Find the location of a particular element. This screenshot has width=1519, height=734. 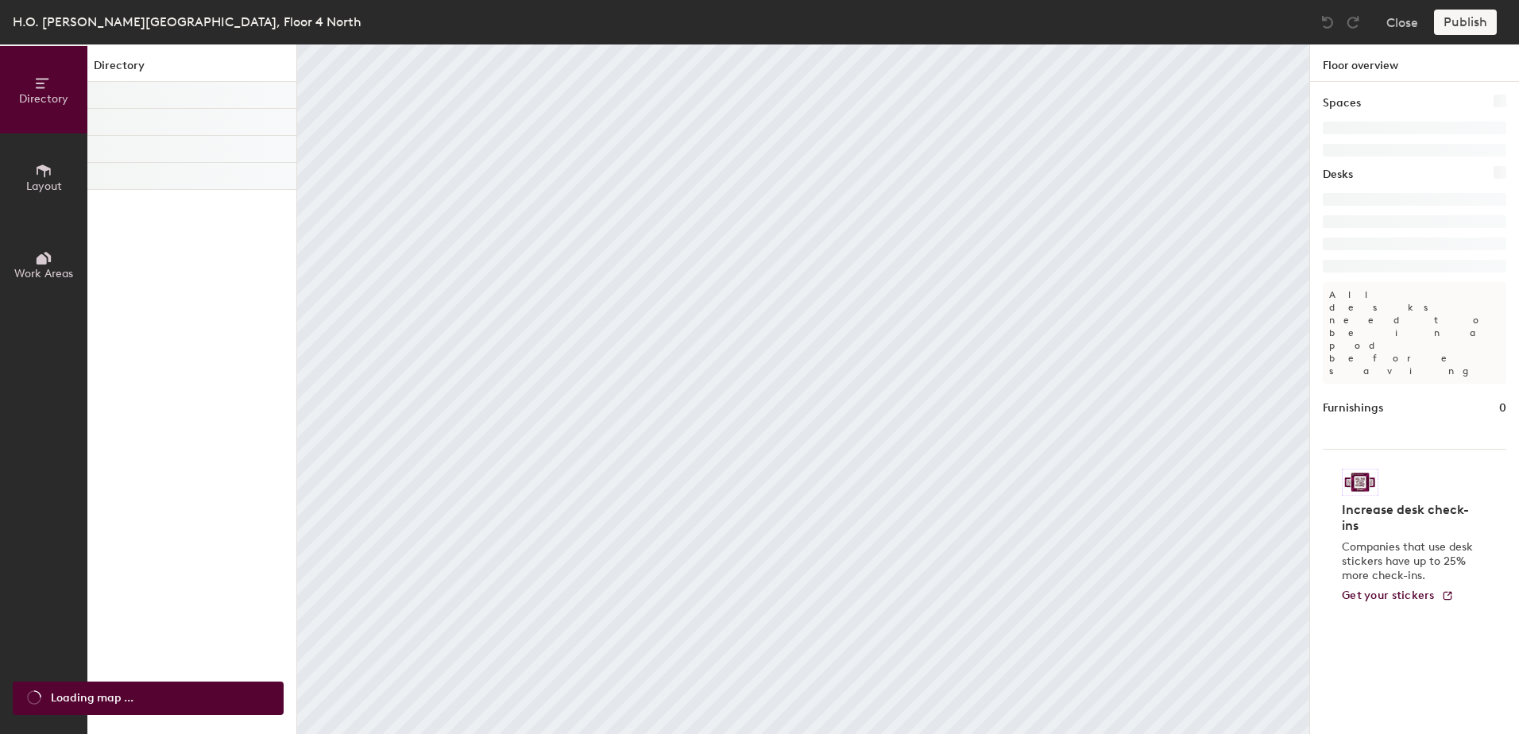

span: Work Areas is located at coordinates (44, 273).